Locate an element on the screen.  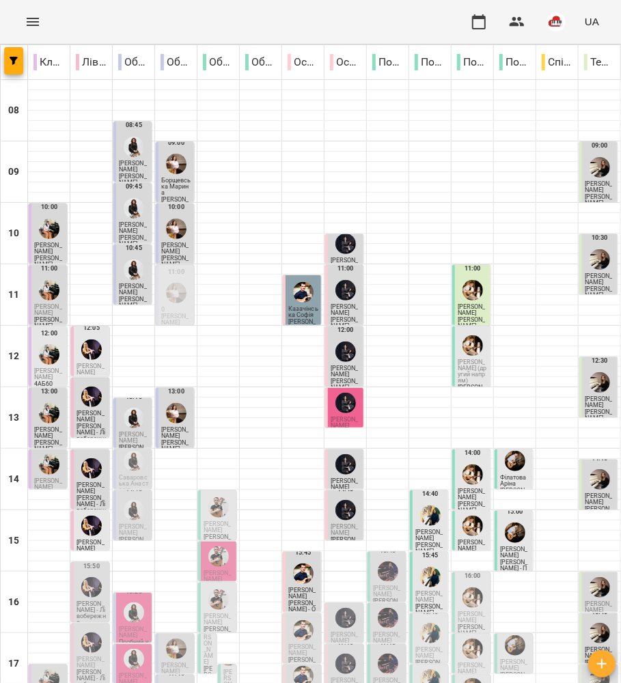
p: Пз45 is located at coordinates (83, 379).